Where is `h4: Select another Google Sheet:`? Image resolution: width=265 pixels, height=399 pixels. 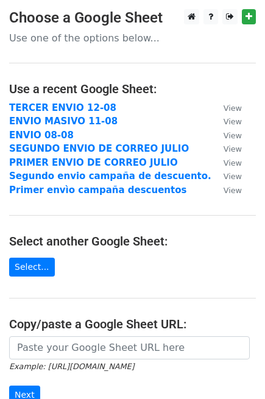 h4: Select another Google Sheet: is located at coordinates (132, 241).